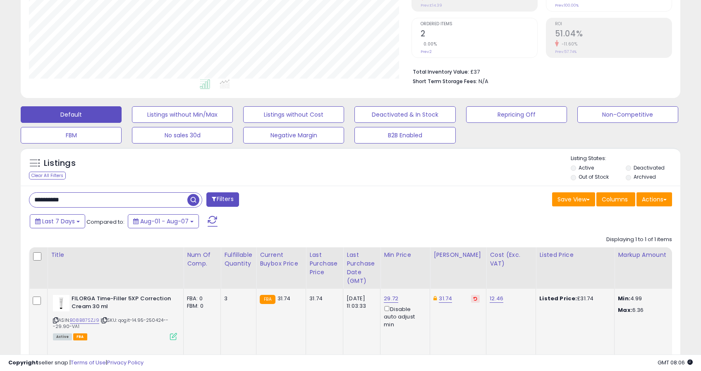 This screenshot has height=371, width=701. What do you see at coordinates (47, 175) in the screenshot?
I see `div: Clear All Filters` at bounding box center [47, 175].